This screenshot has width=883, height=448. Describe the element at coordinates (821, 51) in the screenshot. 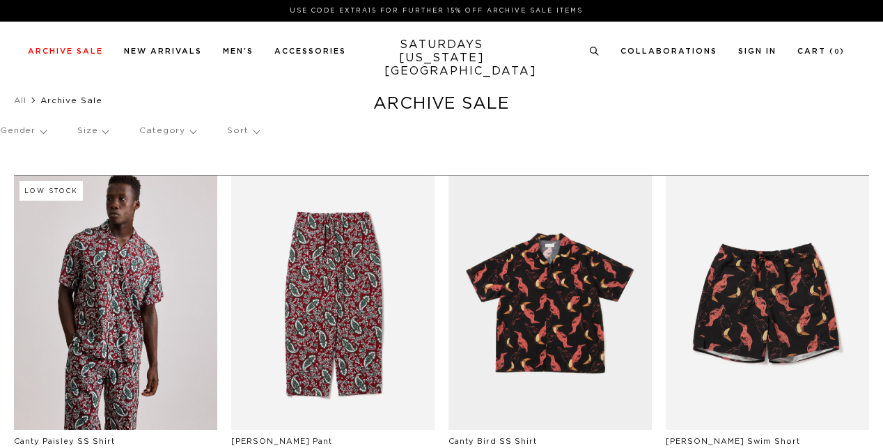

I see `a: Cart (0)` at that location.